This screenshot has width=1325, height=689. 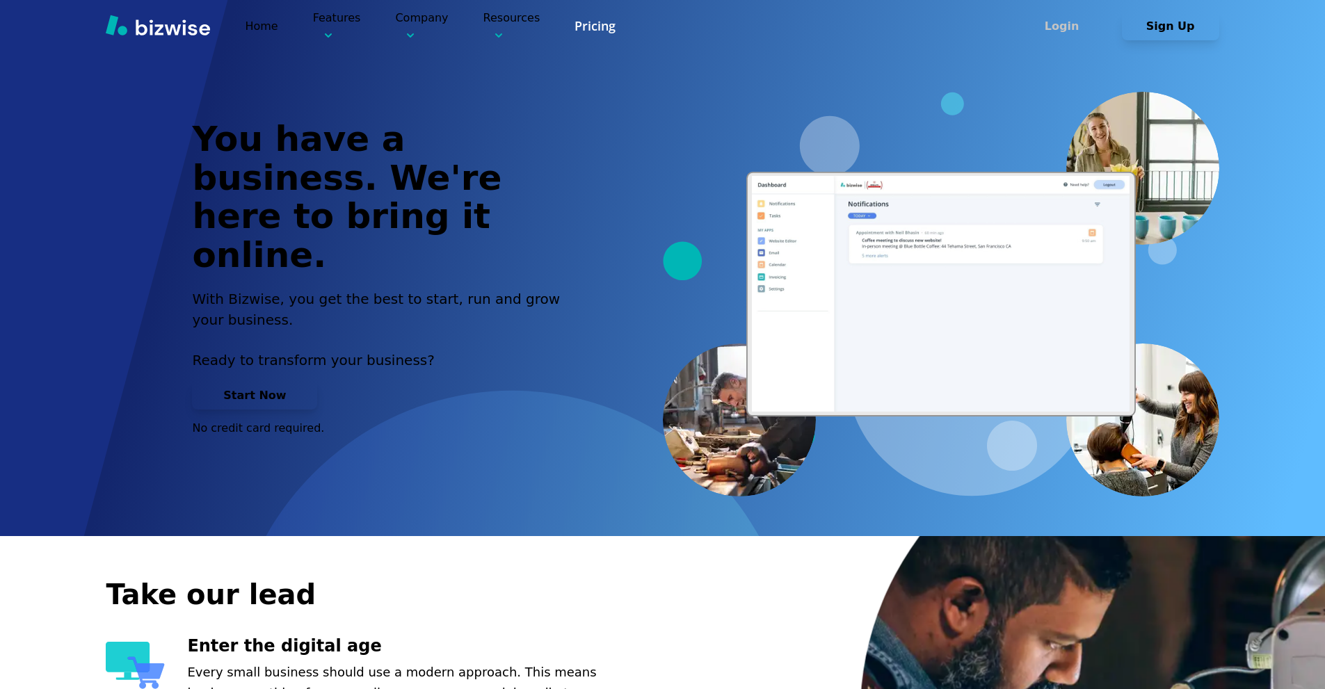 What do you see at coordinates (384, 360) in the screenshot?
I see `p: Ready to transform your business?` at bounding box center [384, 360].